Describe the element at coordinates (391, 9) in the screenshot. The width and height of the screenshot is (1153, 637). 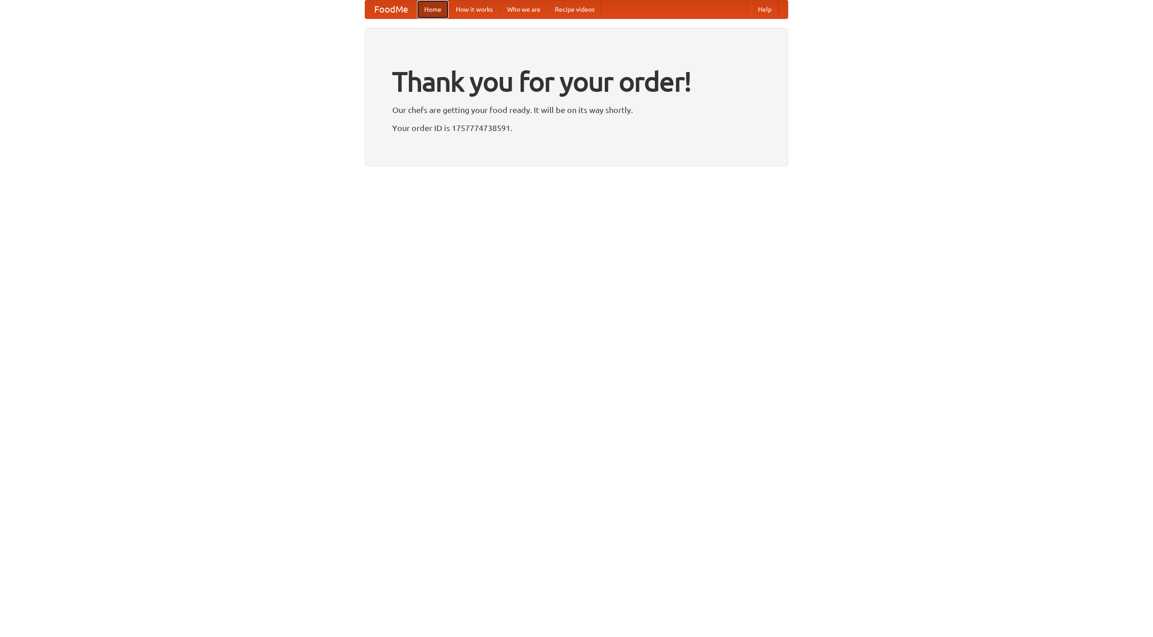
I see `a: FoodMe` at that location.